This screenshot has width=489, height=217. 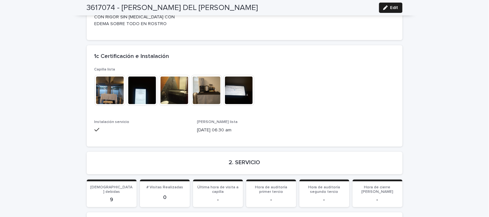 What do you see at coordinates (394, 8) in the screenshot?
I see `span: Edit` at bounding box center [394, 8].